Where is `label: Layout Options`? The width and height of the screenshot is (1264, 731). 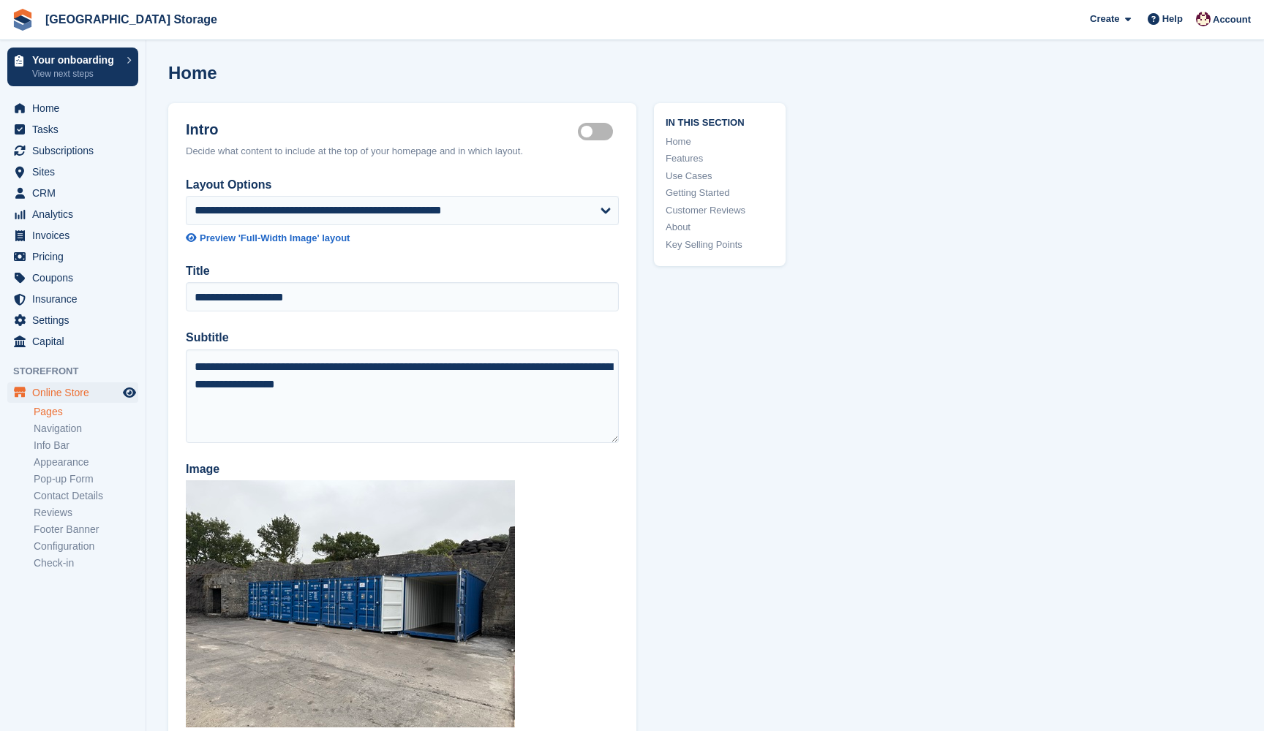
label: Layout Options is located at coordinates (402, 185).